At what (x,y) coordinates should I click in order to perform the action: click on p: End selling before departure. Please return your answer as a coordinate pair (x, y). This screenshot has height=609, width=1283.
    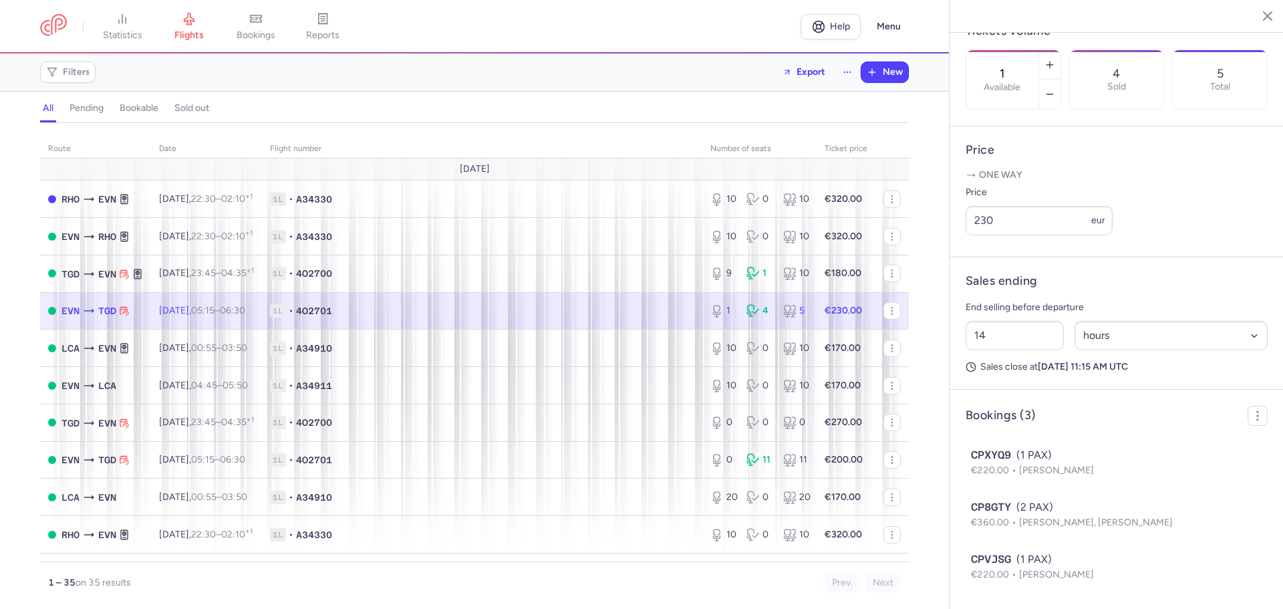
    Looking at the image, I should click on (1117, 307).